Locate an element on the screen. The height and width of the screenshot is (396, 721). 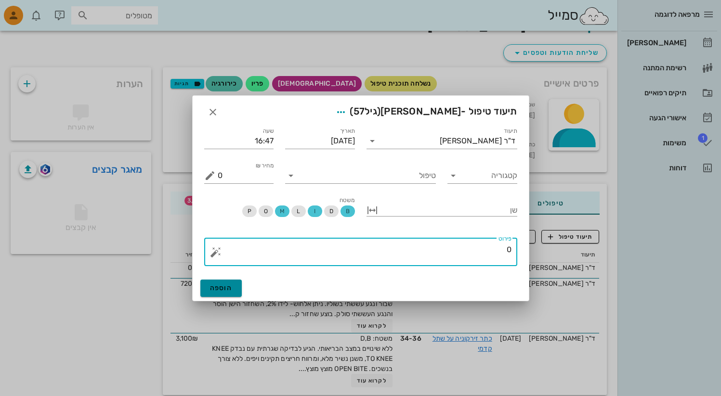
span: P is located at coordinates (249, 211).